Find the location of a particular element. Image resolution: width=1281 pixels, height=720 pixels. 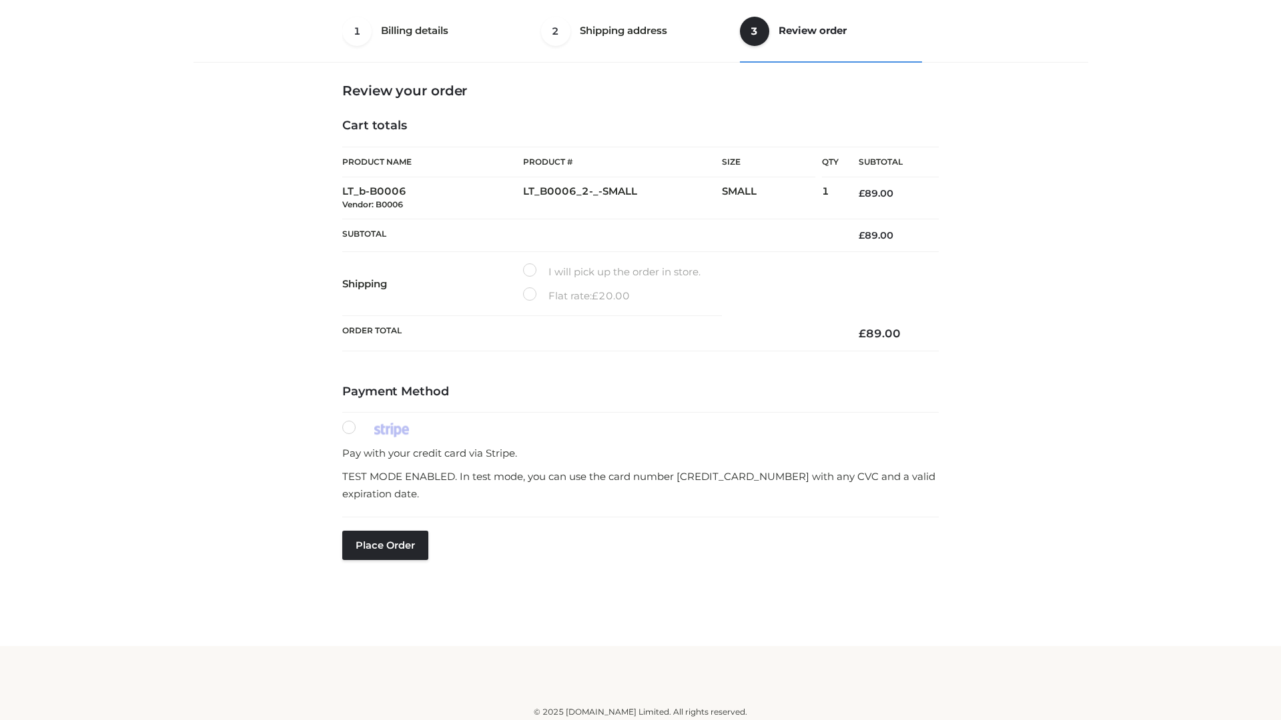

th: Size is located at coordinates (768, 162).